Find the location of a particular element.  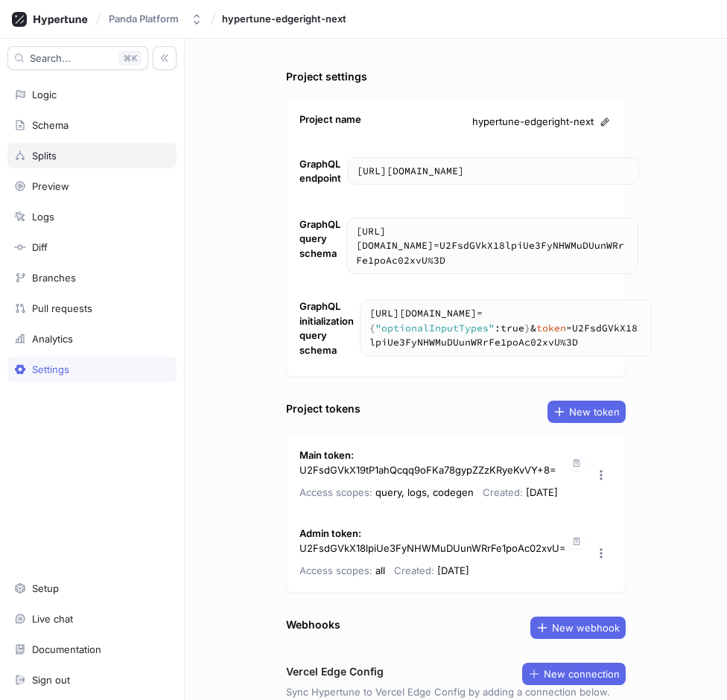

div: Webhooks is located at coordinates (313, 624).